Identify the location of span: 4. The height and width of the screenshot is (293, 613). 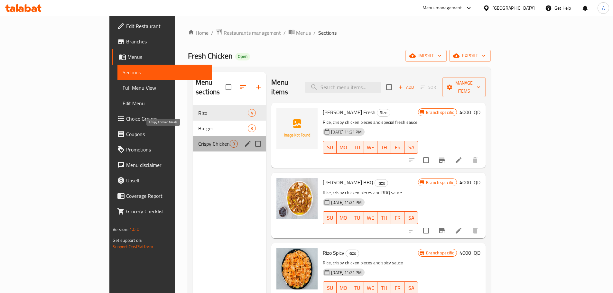
(252, 113).